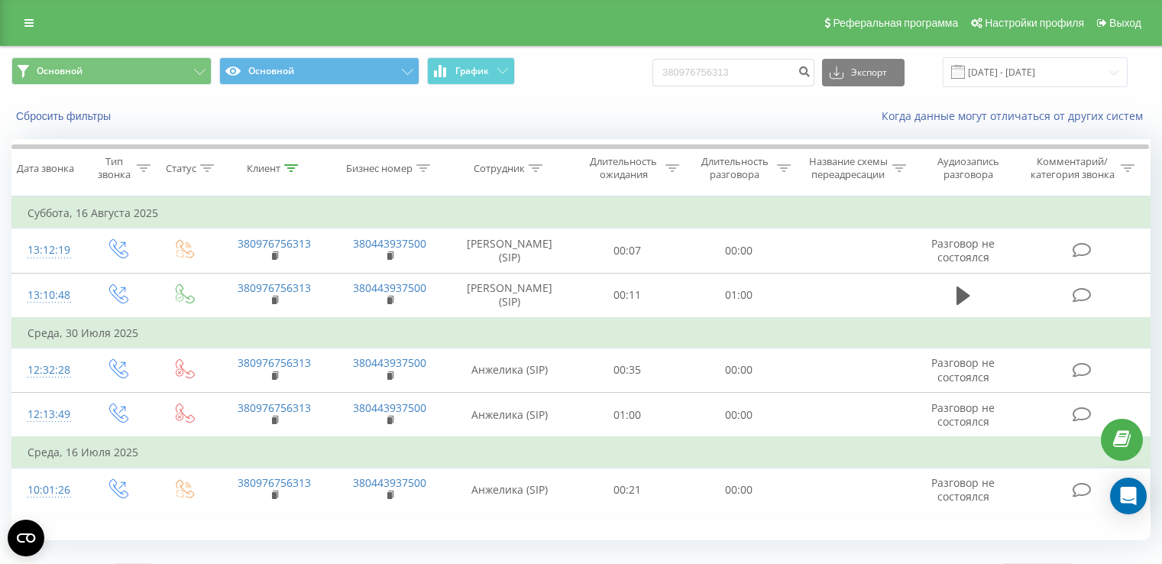 This screenshot has width=1162, height=564. What do you see at coordinates (735, 168) in the screenshot?
I see `div: Длительность разговора` at bounding box center [735, 168].